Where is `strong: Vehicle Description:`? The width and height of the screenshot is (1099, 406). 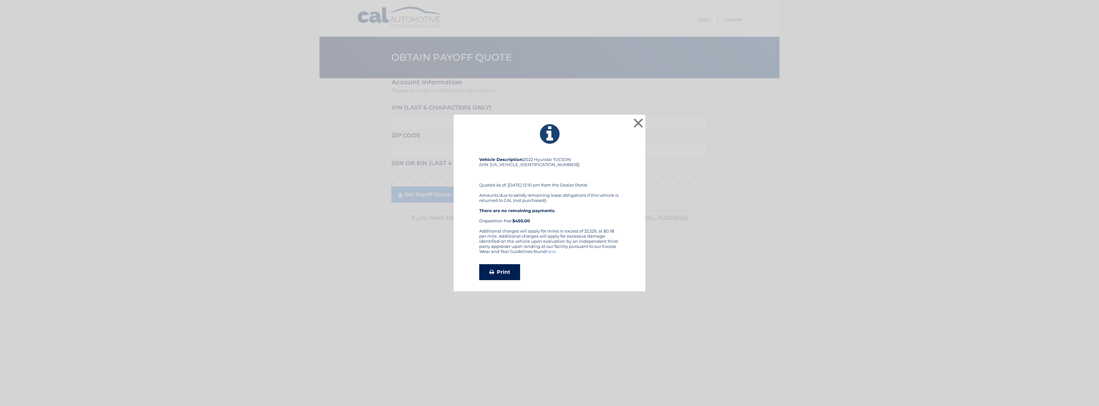
strong: Vehicle Description: is located at coordinates (501, 159).